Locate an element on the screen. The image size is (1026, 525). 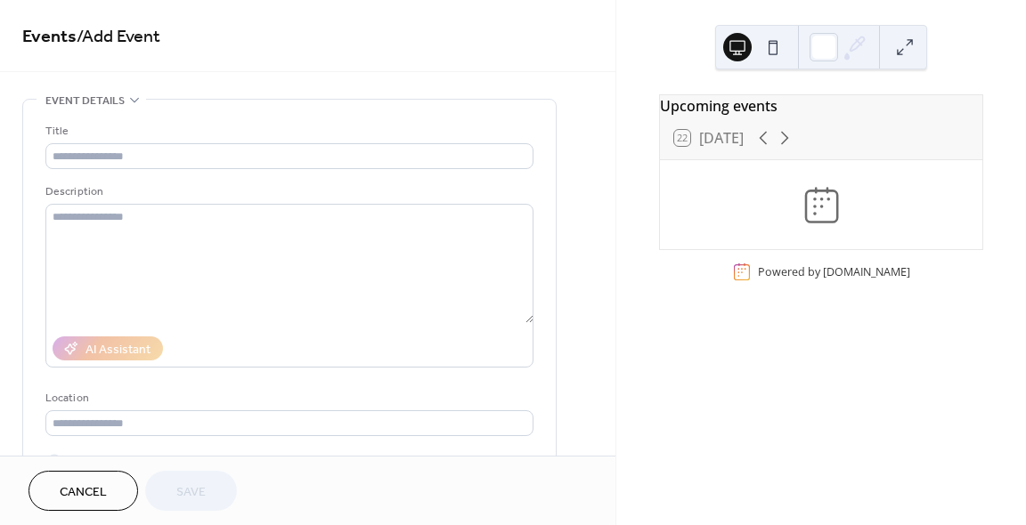
div: Title is located at coordinates (288, 131).